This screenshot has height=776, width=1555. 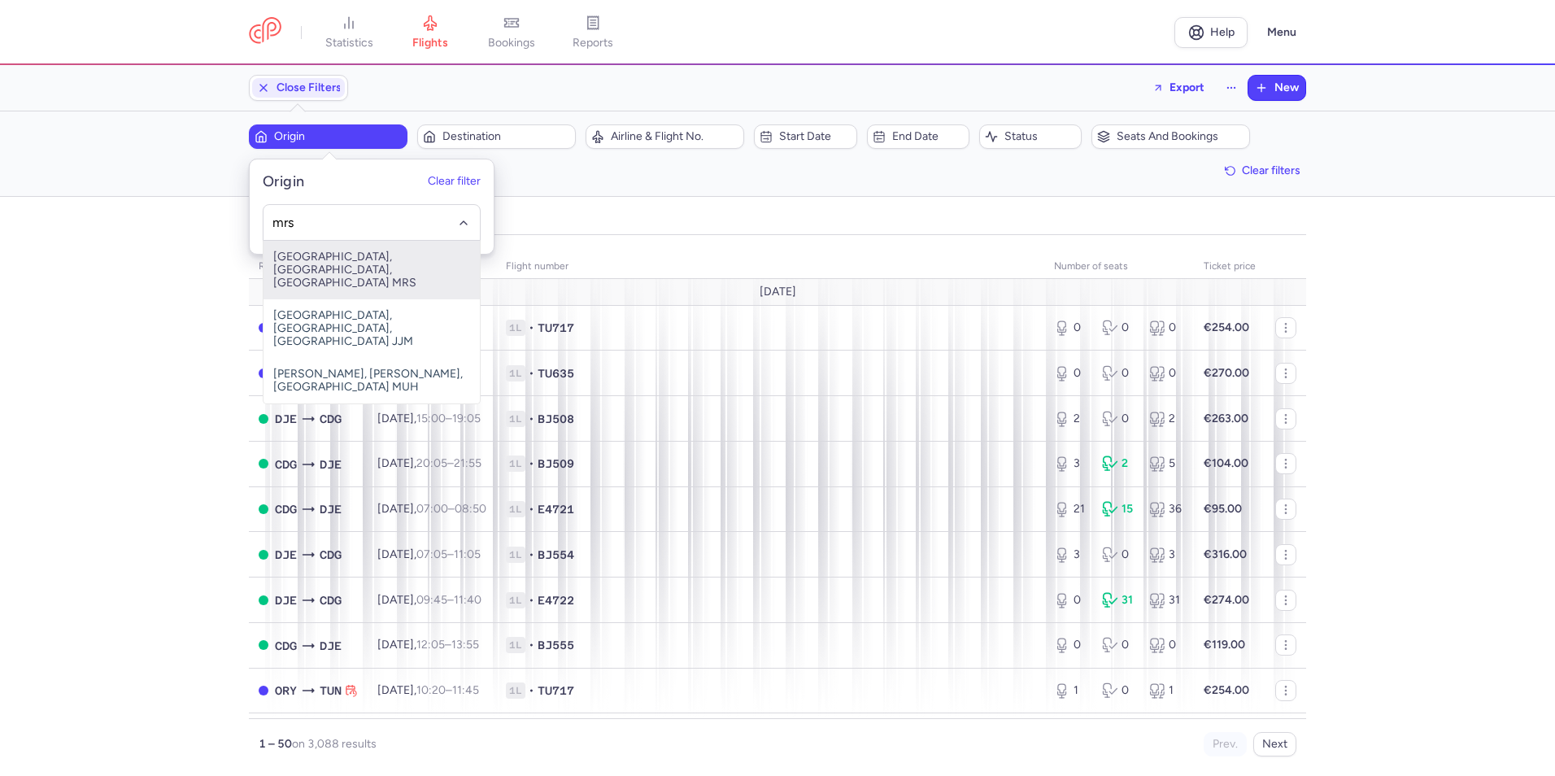 I want to click on time: 10:20, so click(x=431, y=690).